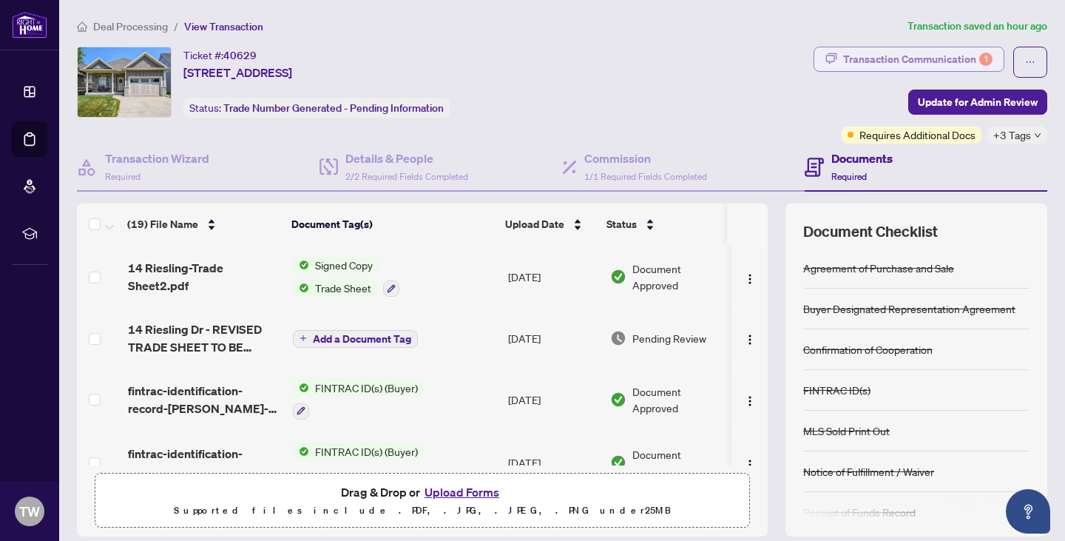 The height and width of the screenshot is (541, 1065). What do you see at coordinates (204, 338) in the screenshot?
I see `span: 14 Riesling Dr - REVISED TRADE SHEET TO BE REVIEWED.pdf` at bounding box center [204, 338].